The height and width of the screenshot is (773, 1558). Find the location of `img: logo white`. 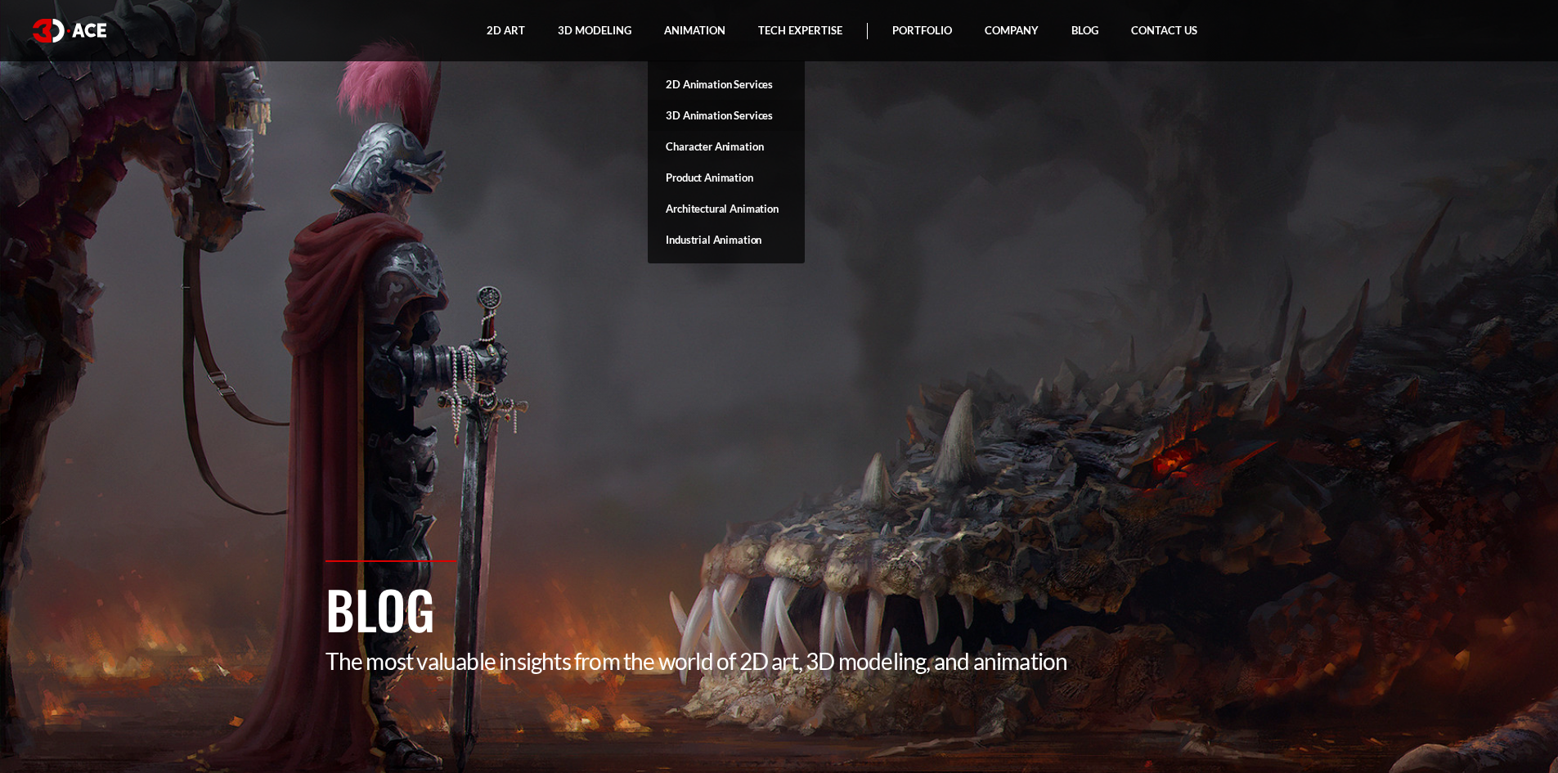

img: logo white is located at coordinates (70, 30).